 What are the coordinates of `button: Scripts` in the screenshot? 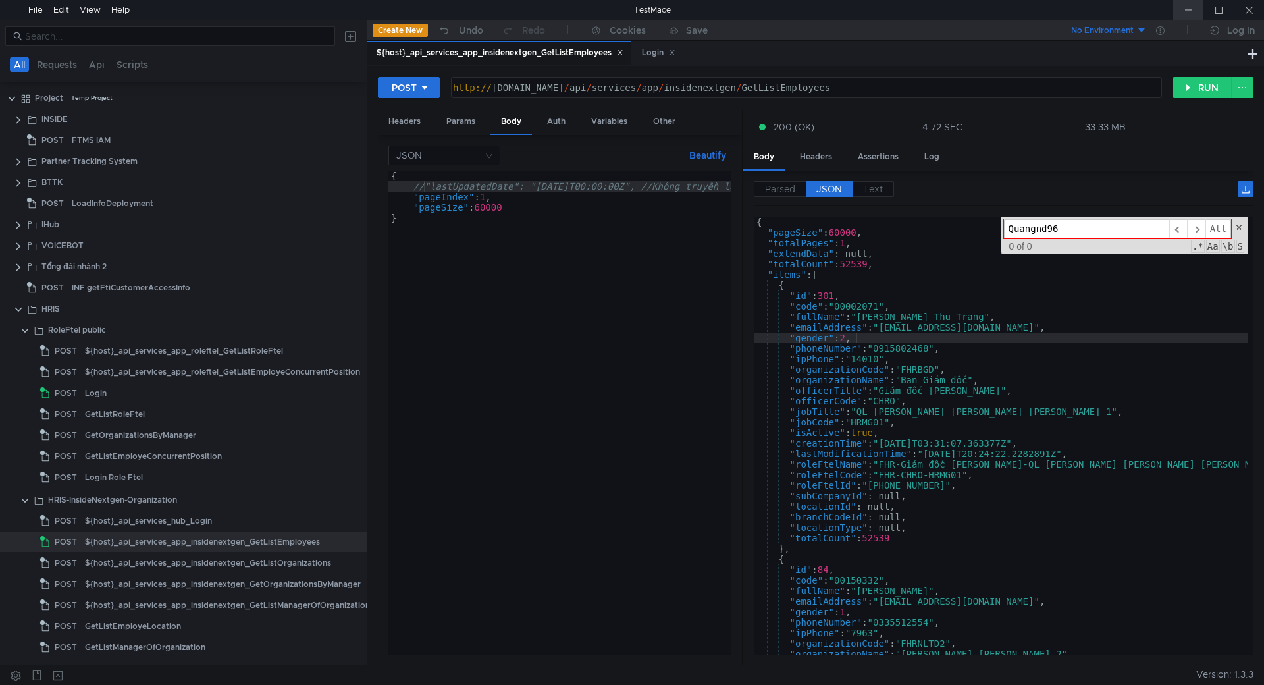 It's located at (132, 65).